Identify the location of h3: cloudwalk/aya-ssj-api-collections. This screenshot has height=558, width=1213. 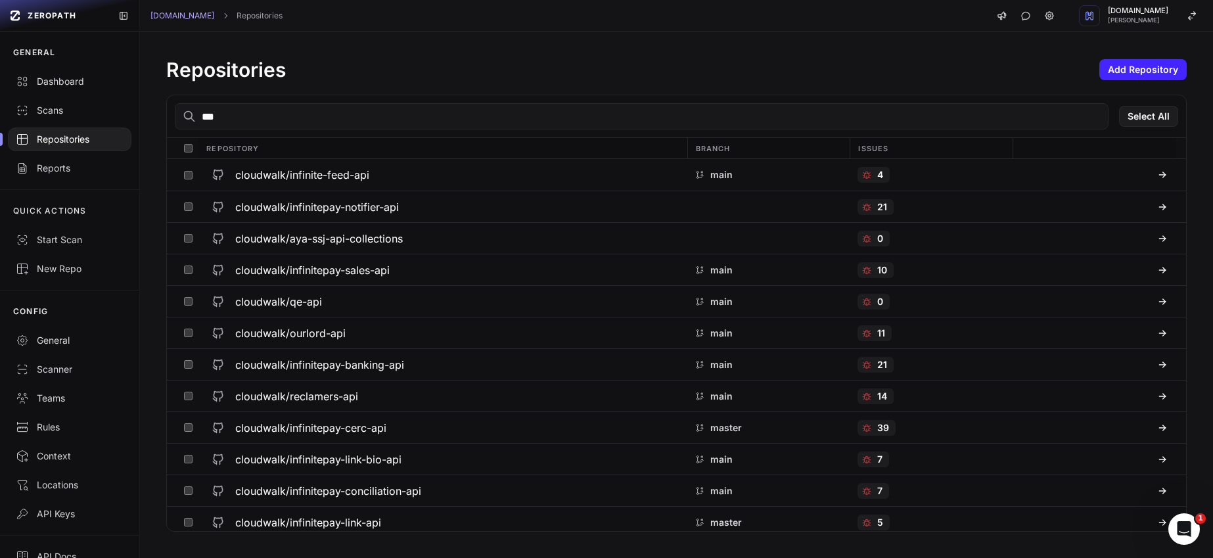
(319, 239).